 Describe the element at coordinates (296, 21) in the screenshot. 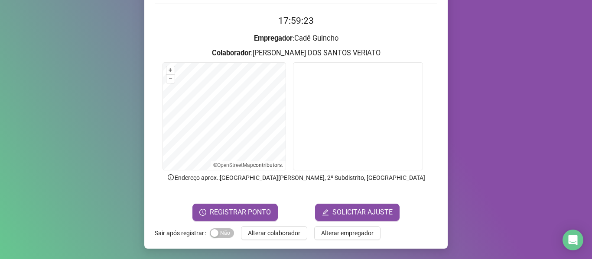

I see `time: 17:59:23` at that location.